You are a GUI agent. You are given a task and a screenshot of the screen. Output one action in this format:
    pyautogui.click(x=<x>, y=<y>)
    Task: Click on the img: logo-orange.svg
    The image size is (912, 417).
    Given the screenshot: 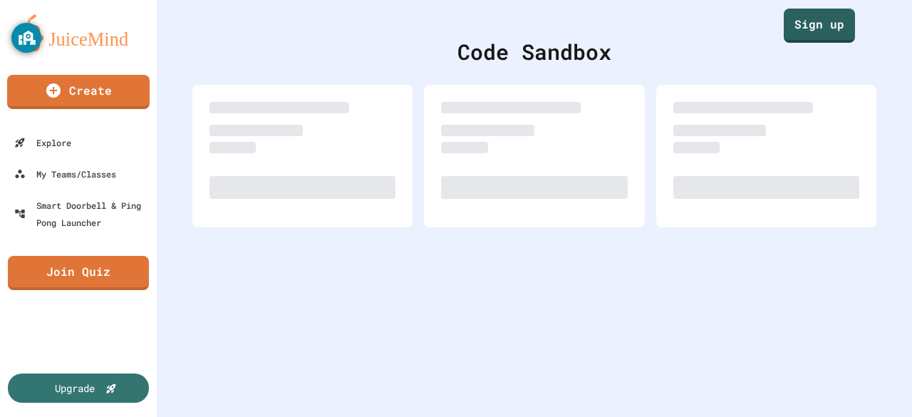 What is the action you would take?
    pyautogui.click(x=78, y=33)
    